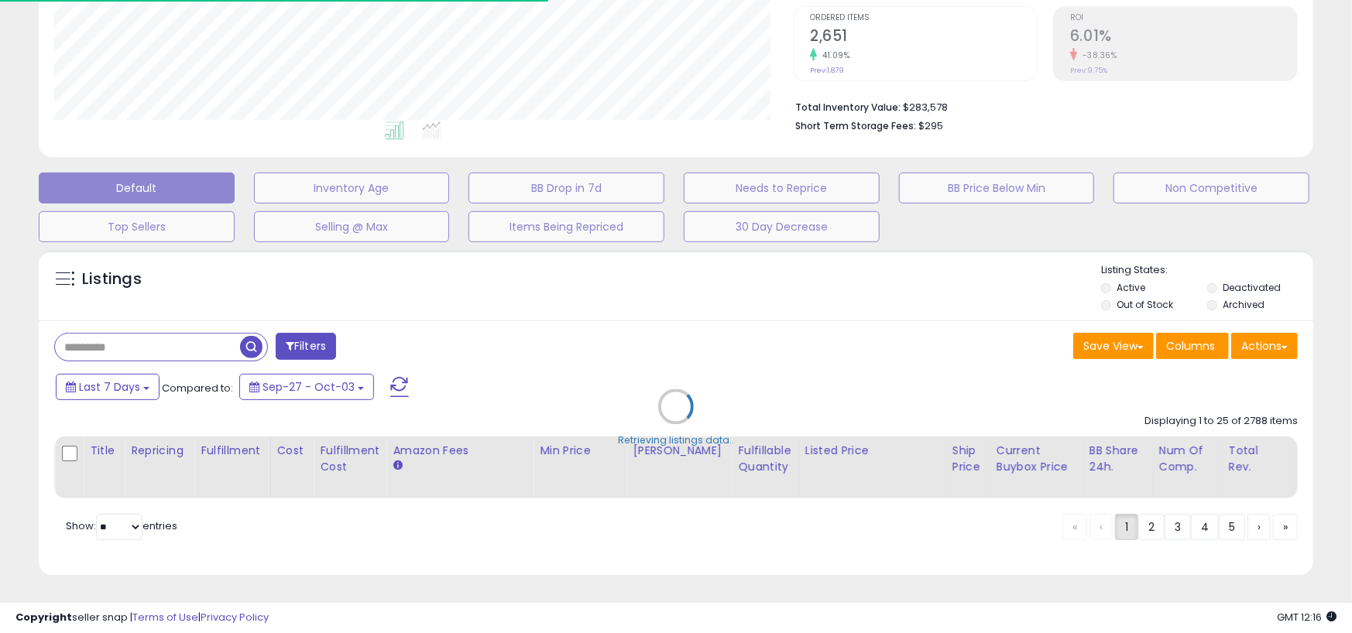 The height and width of the screenshot is (633, 1352). I want to click on a: Privacy Policy, so click(235, 617).